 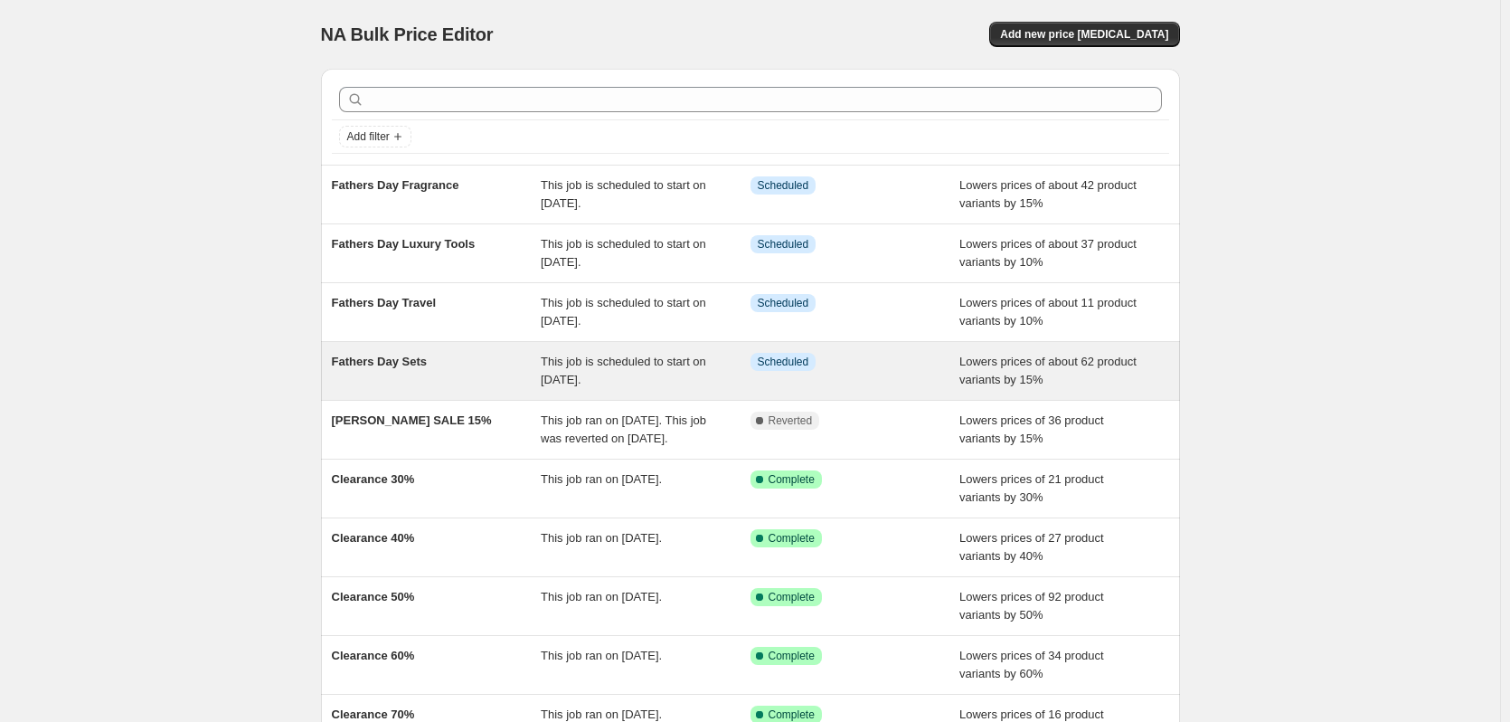 What do you see at coordinates (407, 34) in the screenshot?
I see `span: NA Bulk Price Editor` at bounding box center [407, 34].